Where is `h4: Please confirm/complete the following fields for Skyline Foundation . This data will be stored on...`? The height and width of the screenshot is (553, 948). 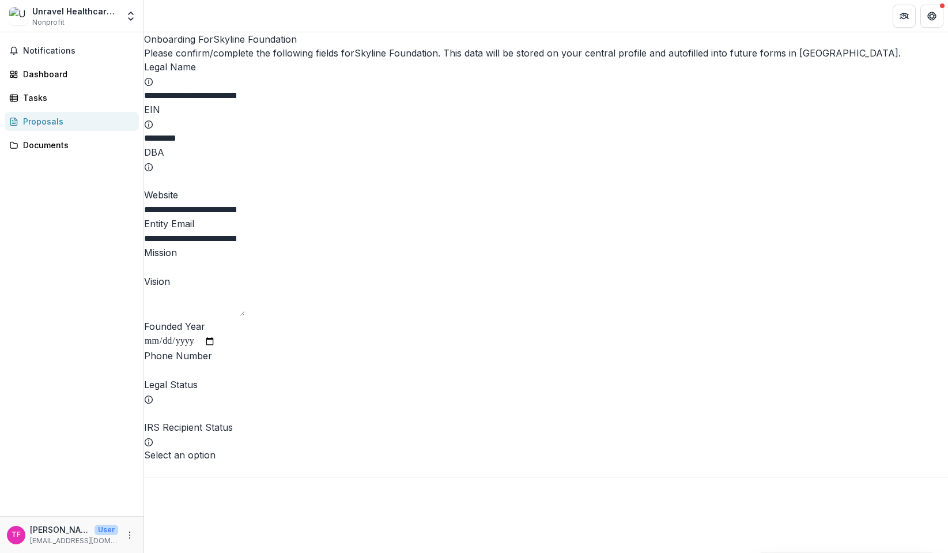
h4: Please confirm/complete the following fields for Skyline Foundation . This data will be stored on... is located at coordinates (546, 53).